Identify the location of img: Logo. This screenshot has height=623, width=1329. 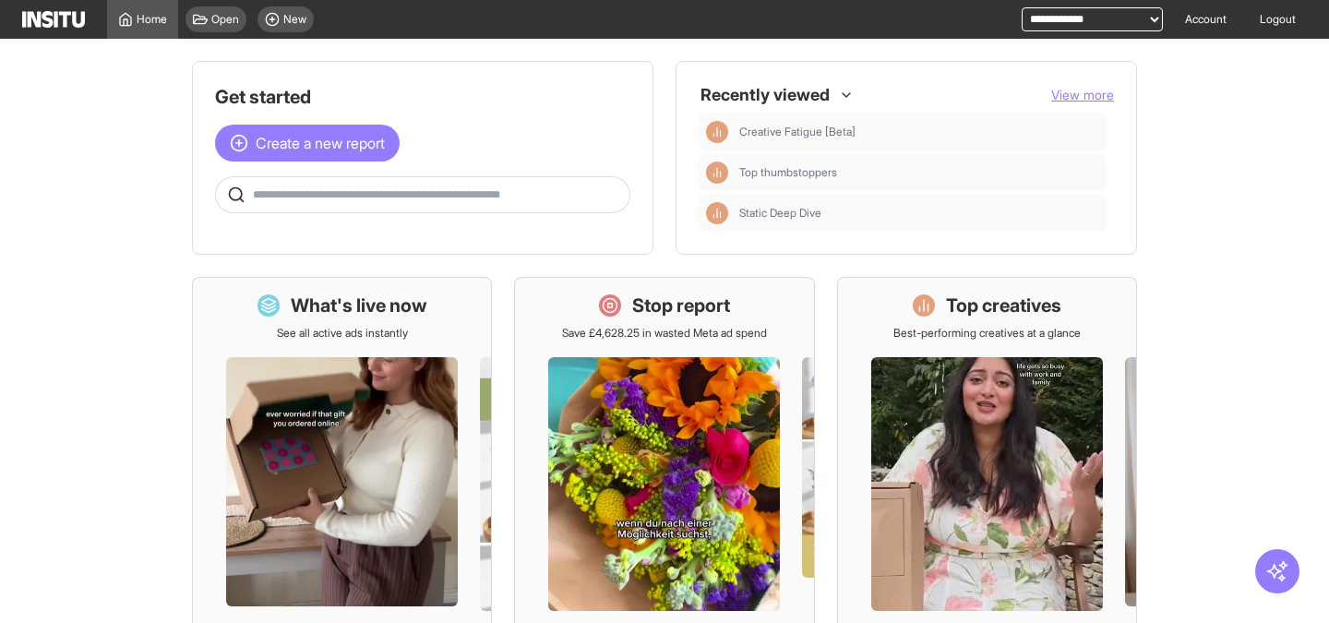
(54, 19).